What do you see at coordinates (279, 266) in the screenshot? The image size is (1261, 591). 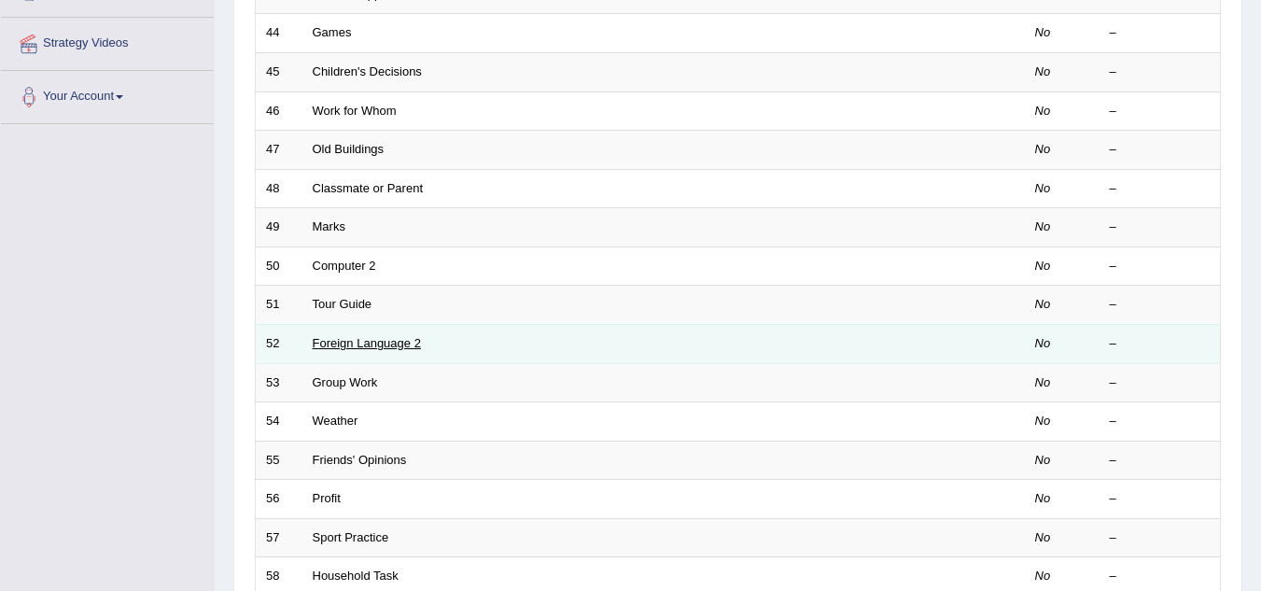 I see `td: 50` at bounding box center [279, 266].